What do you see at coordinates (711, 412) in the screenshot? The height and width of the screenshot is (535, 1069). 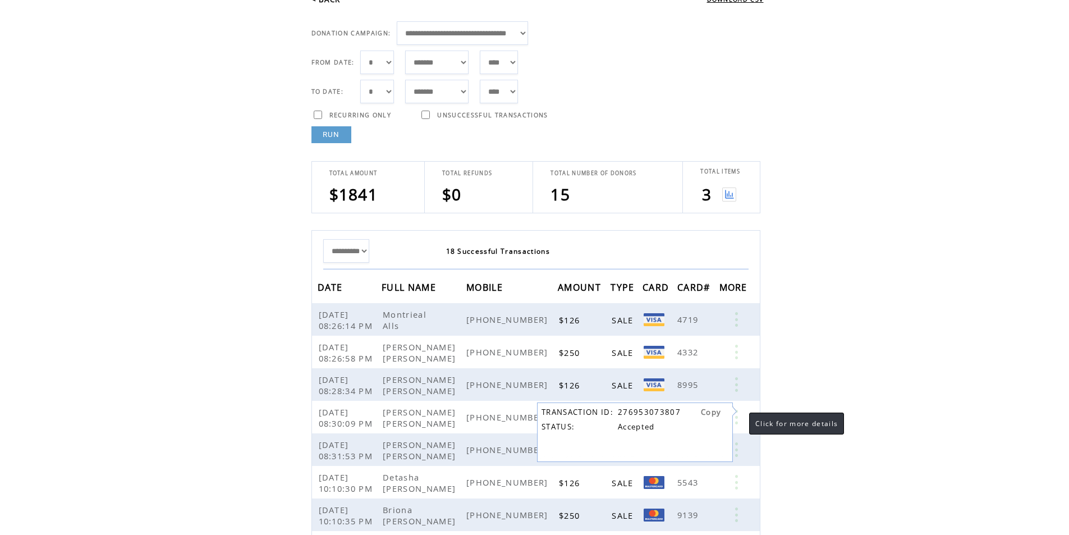 I see `a: Copy` at bounding box center [711, 412].